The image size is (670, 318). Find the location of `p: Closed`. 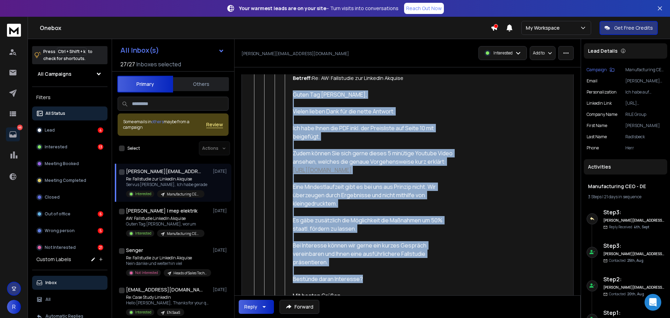

p: Closed is located at coordinates (52, 197).